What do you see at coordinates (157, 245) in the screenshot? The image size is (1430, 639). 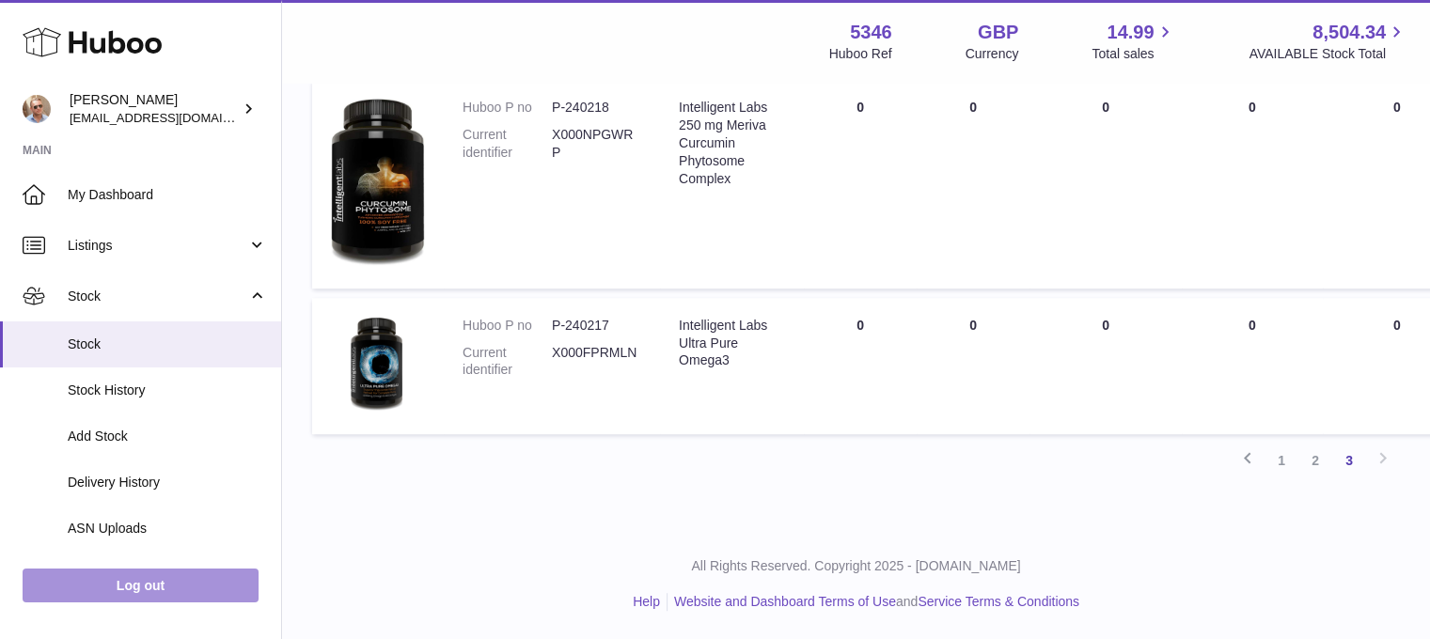 I see `span: Listings` at bounding box center [157, 245].